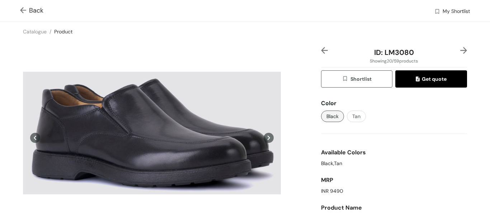  What do you see at coordinates (32, 10) in the screenshot?
I see `span: Back` at bounding box center [32, 10].